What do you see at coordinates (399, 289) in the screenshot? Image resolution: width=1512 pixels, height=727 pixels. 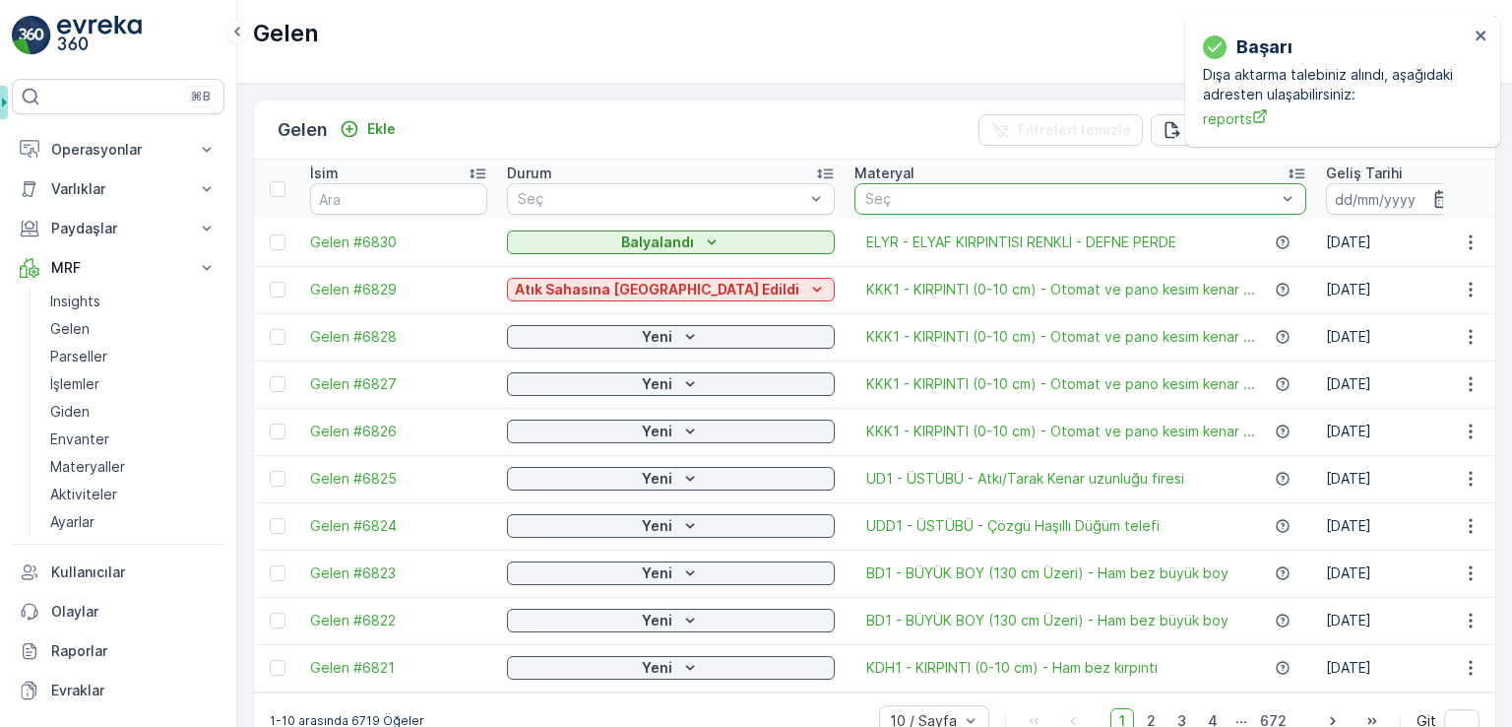 I see `a: Gelen #6829` at bounding box center [399, 289].